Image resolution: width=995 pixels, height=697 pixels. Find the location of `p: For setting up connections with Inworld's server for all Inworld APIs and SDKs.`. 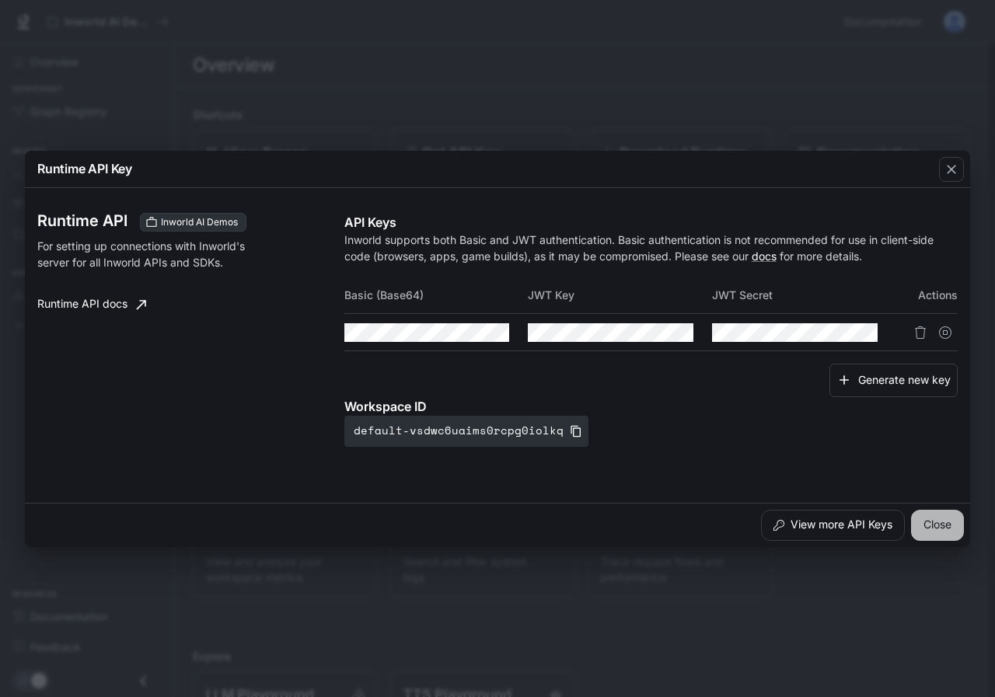

p: For setting up connections with Inworld's server for all Inworld APIs and SDKs. is located at coordinates (148, 254).